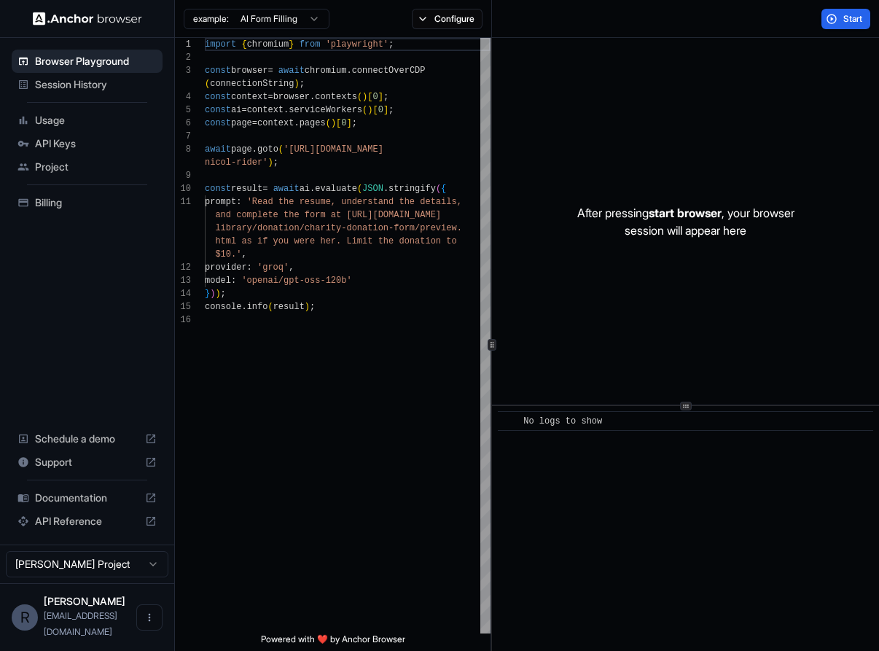  I want to click on div: 8, so click(183, 149).